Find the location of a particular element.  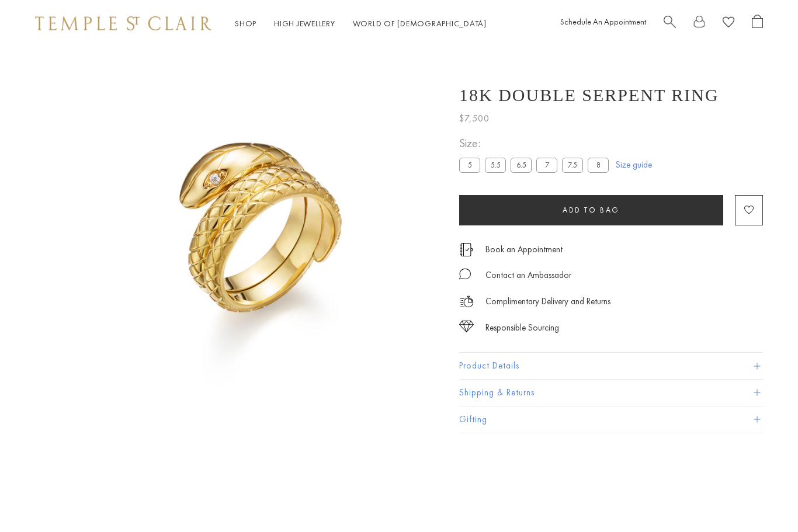

img: icon_delivery.svg is located at coordinates (466, 302).